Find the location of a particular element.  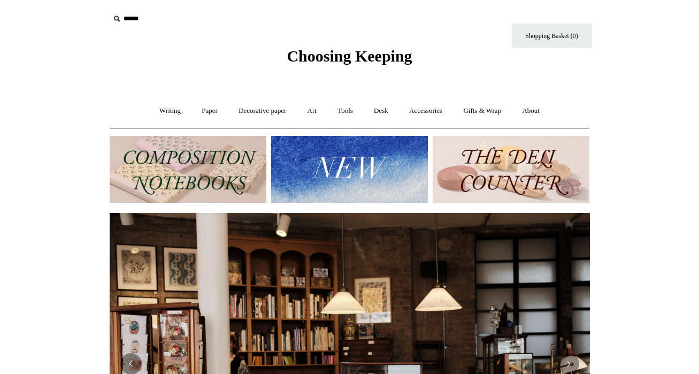

a: About is located at coordinates (530, 111).